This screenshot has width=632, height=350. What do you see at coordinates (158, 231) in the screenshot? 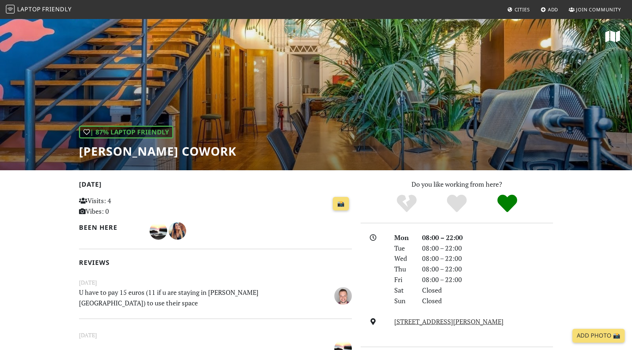
I see `img: 3143-nuno.jpg` at bounding box center [158, 231].